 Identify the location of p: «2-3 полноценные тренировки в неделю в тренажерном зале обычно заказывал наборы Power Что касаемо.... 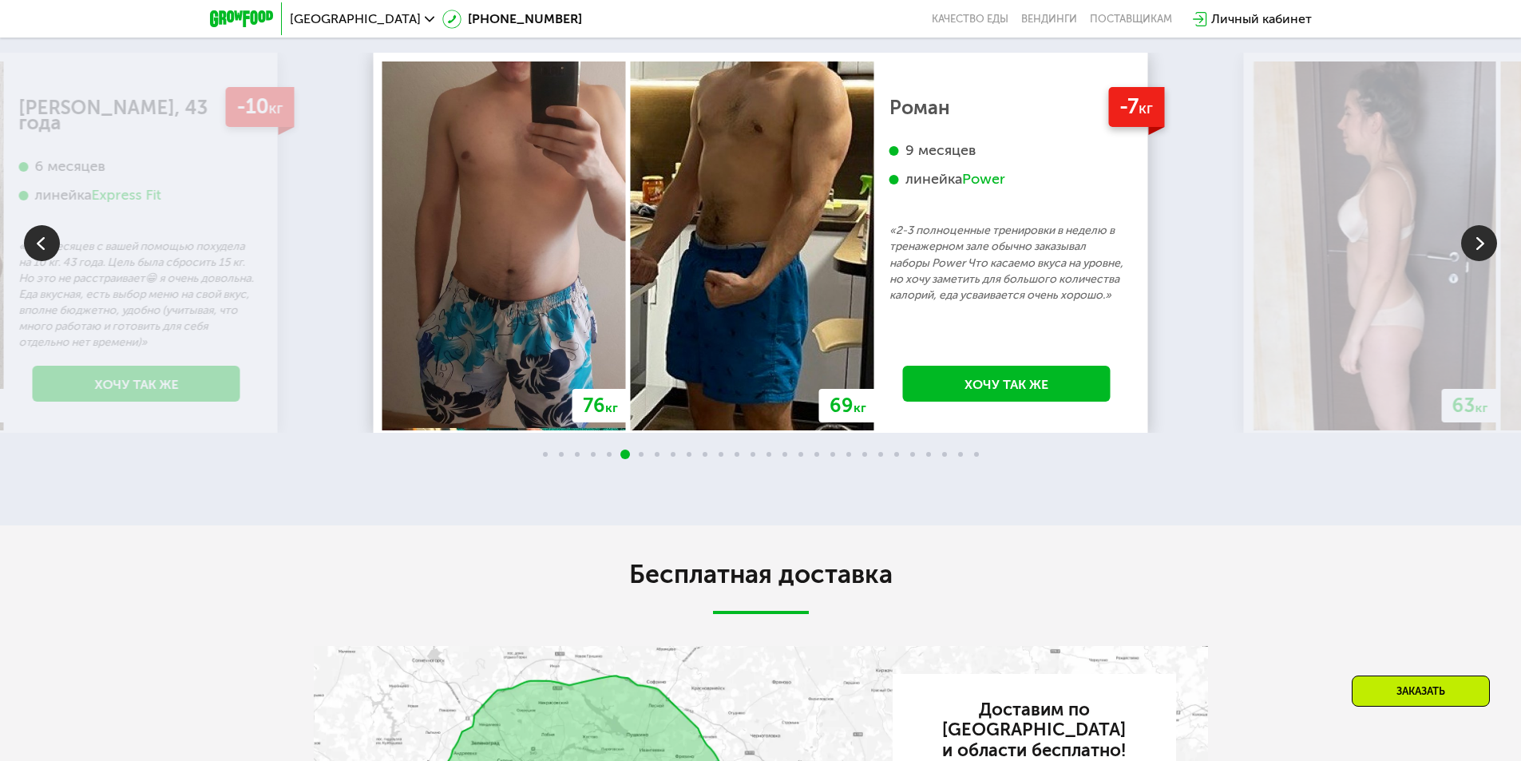
(1007, 263).